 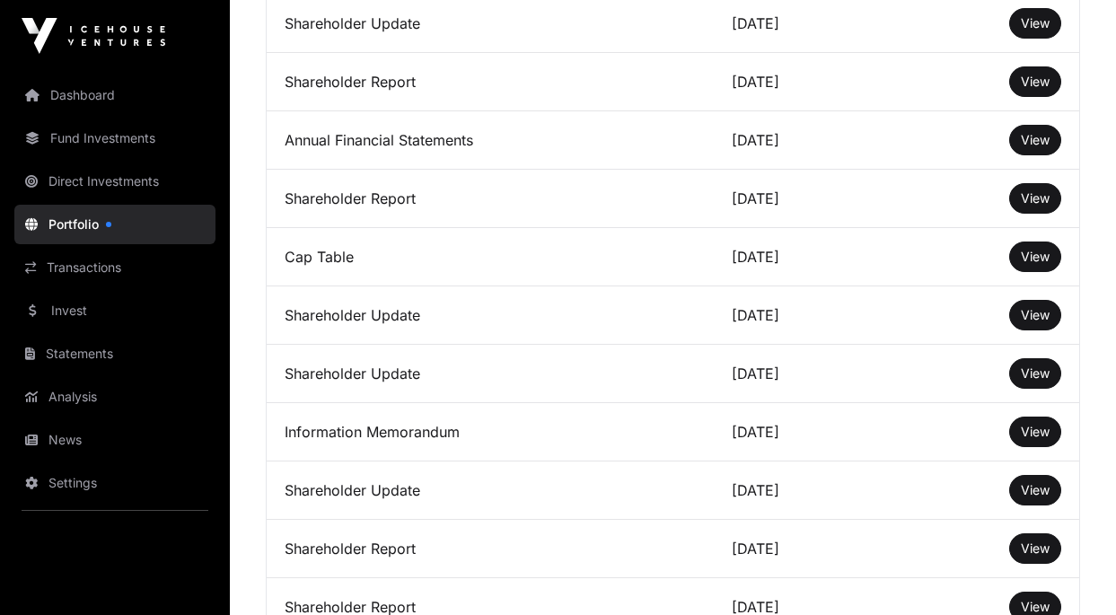 I want to click on a: Analysis, so click(x=115, y=397).